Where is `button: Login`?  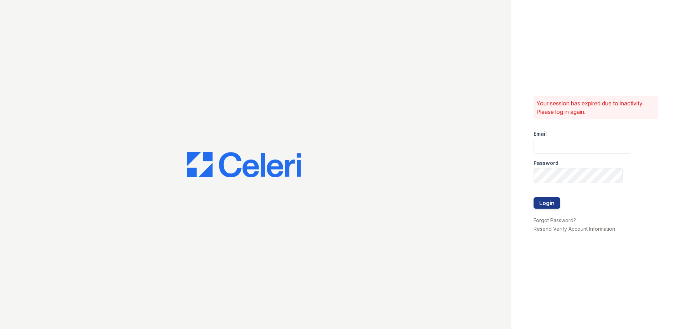
button: Login is located at coordinates (547, 203).